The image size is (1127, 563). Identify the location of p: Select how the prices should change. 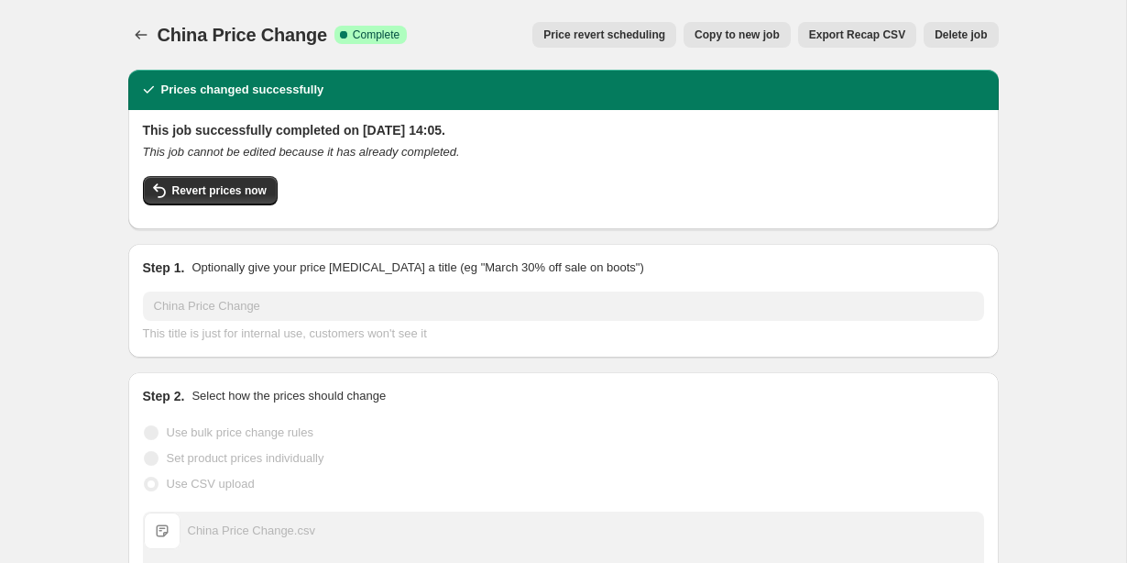
(289, 396).